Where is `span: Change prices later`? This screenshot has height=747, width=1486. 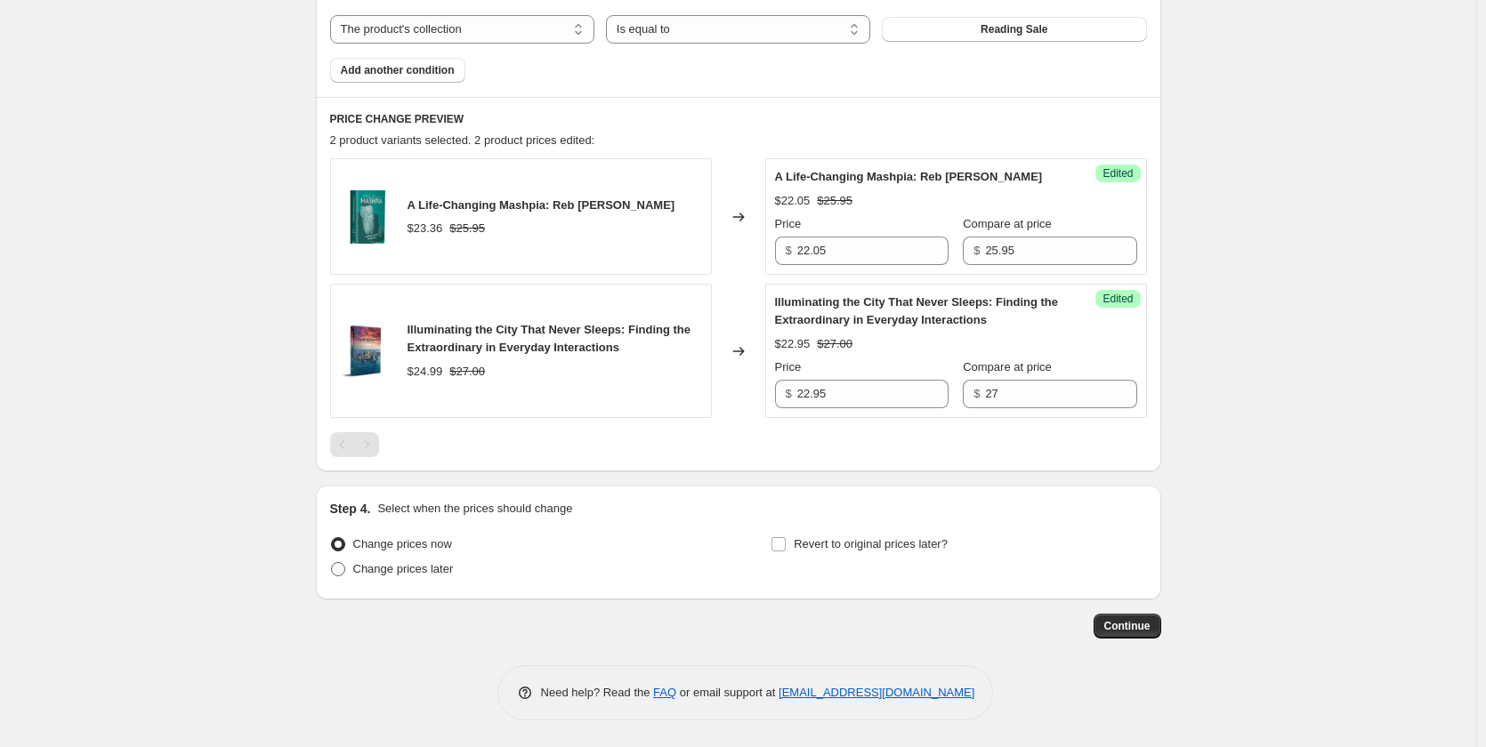
span: Change prices later is located at coordinates (403, 569).